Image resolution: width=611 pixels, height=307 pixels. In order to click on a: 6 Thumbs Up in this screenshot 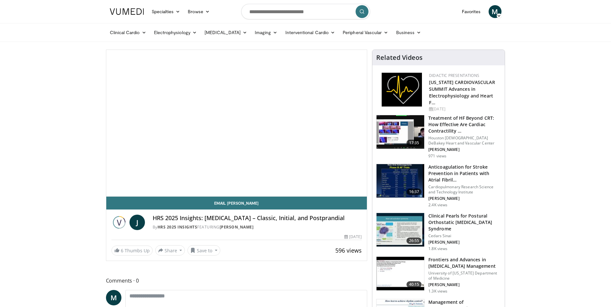, I will do `click(132, 251)`.